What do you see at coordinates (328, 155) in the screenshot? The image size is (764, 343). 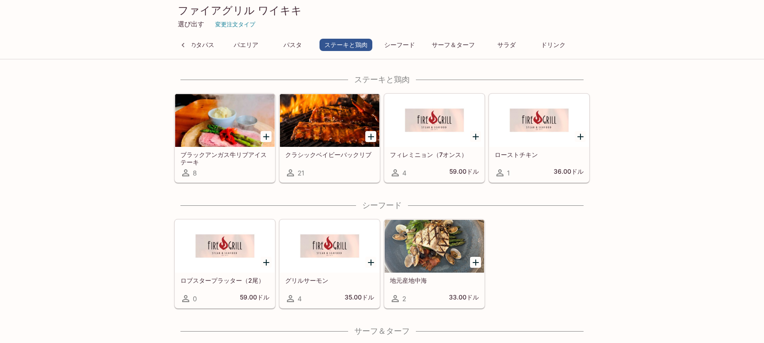 I see `font: クラシックベイビーバックリブ` at bounding box center [328, 155].